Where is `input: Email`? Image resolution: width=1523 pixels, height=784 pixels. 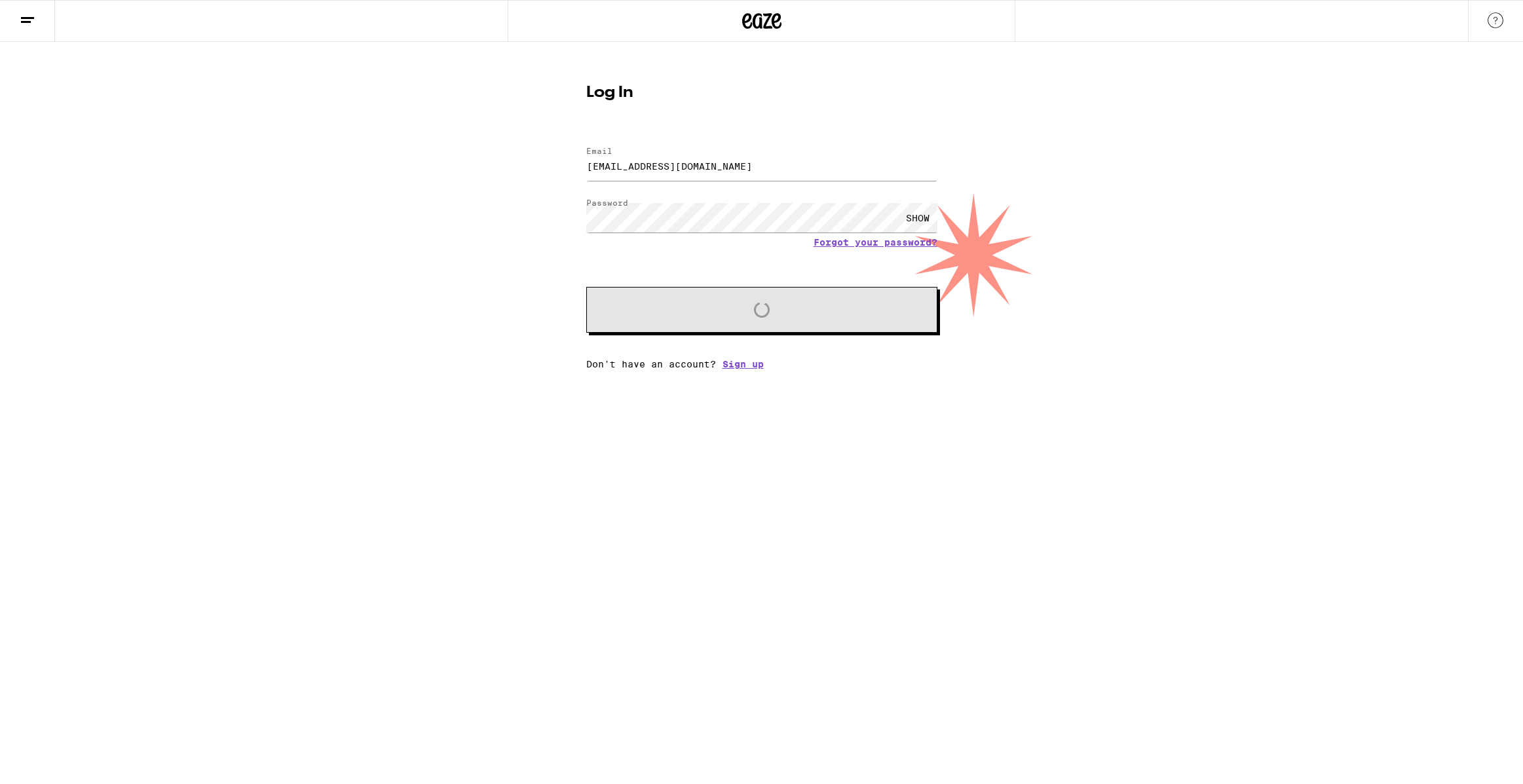 input: Email is located at coordinates (762, 166).